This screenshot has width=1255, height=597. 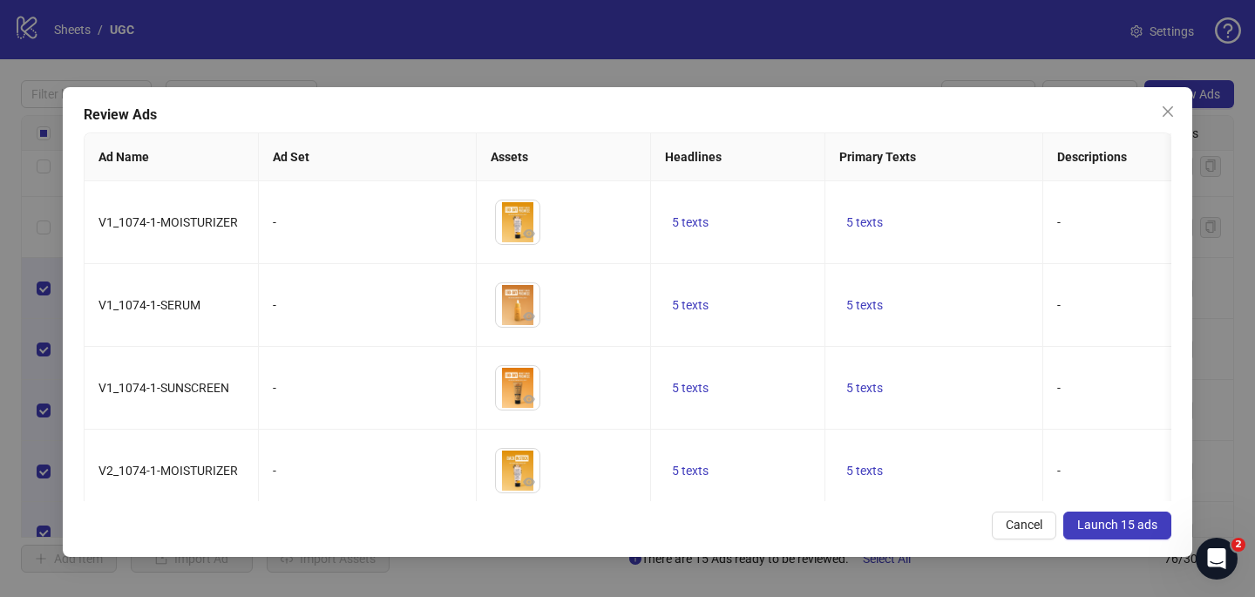 I want to click on button: Cancel, so click(x=1024, y=526).